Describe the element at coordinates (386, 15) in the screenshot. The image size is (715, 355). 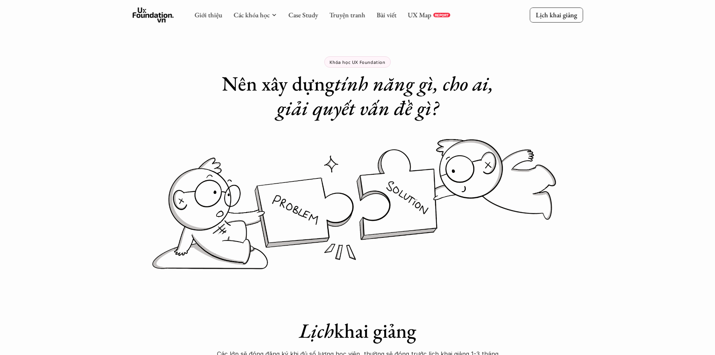
I see `a: Bài viết` at that location.